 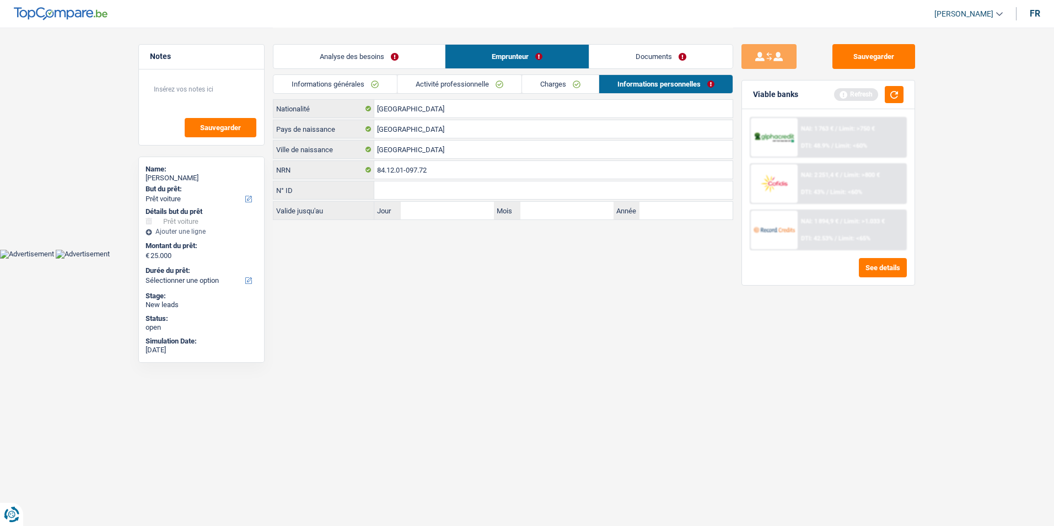 What do you see at coordinates (567, 211) in the screenshot?
I see `input: MM` at bounding box center [567, 211].